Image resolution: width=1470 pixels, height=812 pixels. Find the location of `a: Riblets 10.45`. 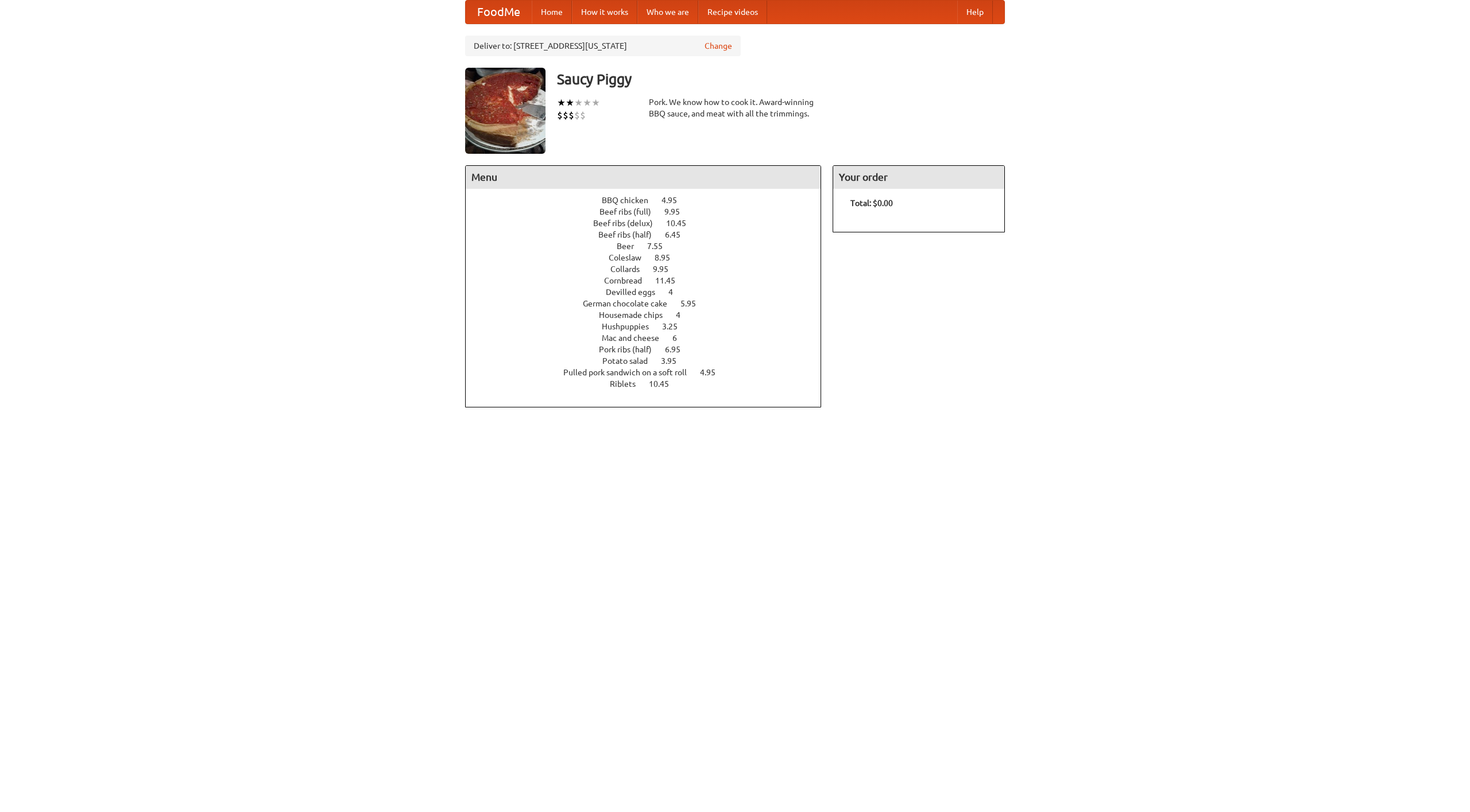

a: Riblets 10.45 is located at coordinates (650, 384).